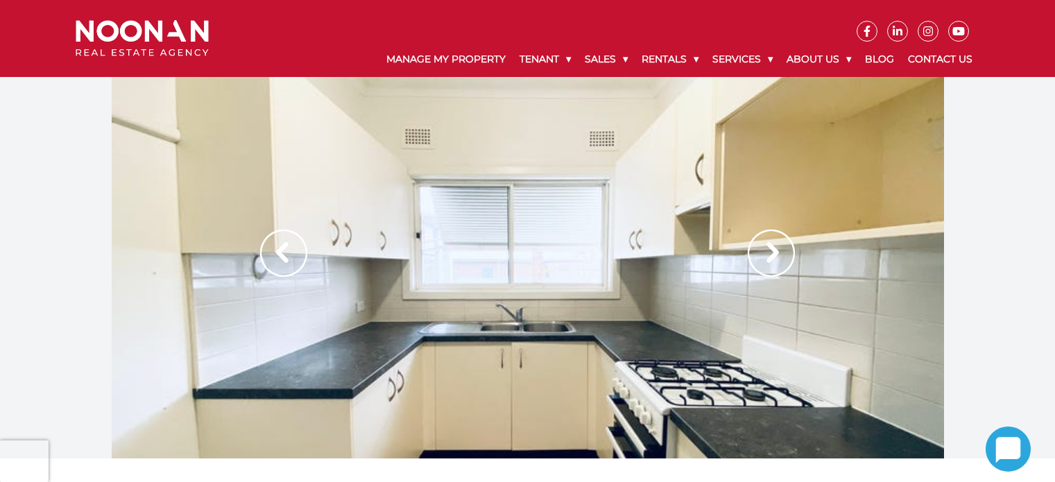  I want to click on a: Sales, so click(606, 59).